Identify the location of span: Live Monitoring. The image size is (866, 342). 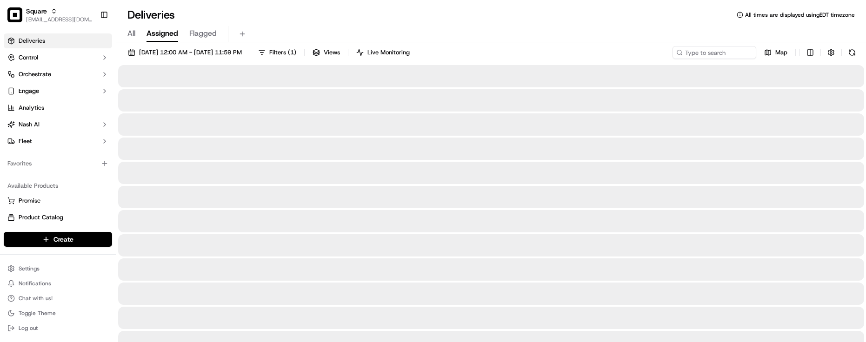
(388, 53).